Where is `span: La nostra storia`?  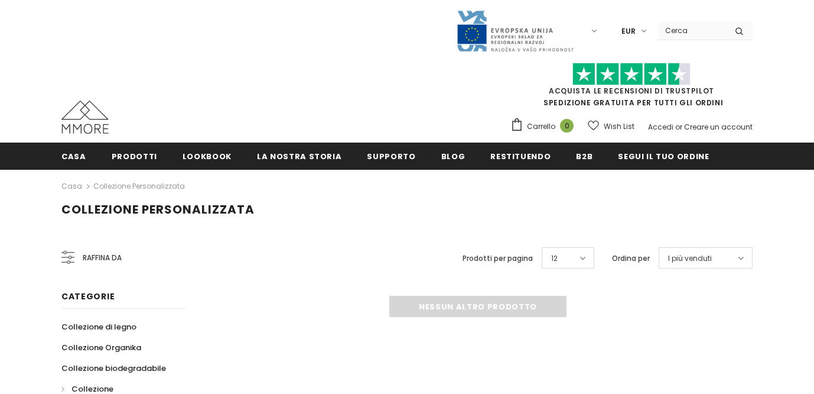 span: La nostra storia is located at coordinates (299, 156).